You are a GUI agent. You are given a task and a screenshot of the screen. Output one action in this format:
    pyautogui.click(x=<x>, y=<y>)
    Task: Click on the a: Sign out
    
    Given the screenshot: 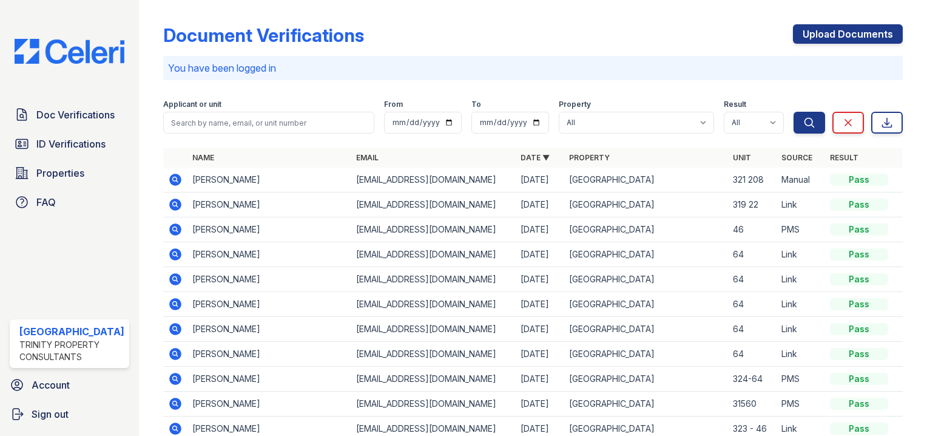 What is the action you would take?
    pyautogui.click(x=69, y=414)
    